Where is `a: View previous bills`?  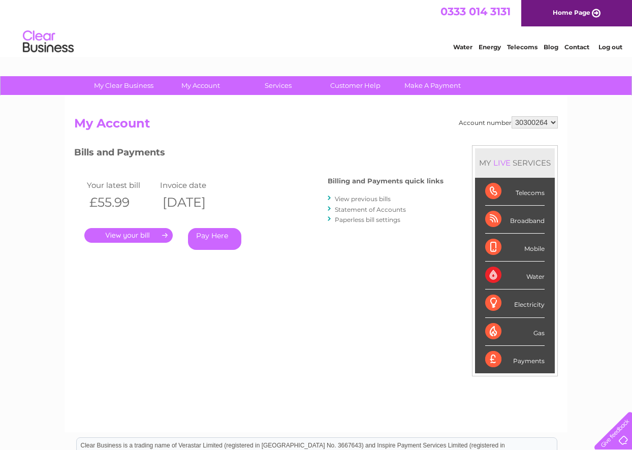
a: View previous bills is located at coordinates (363, 199).